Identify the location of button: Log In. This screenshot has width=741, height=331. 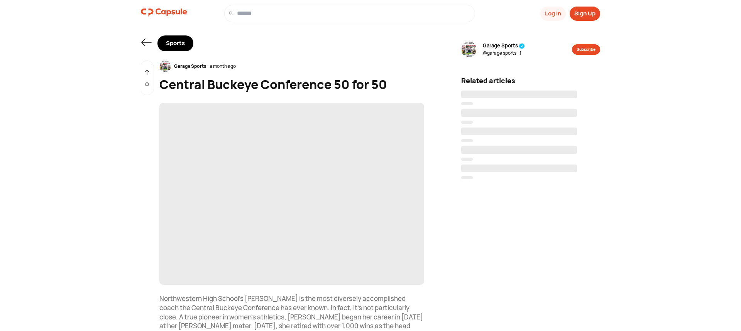
(553, 14).